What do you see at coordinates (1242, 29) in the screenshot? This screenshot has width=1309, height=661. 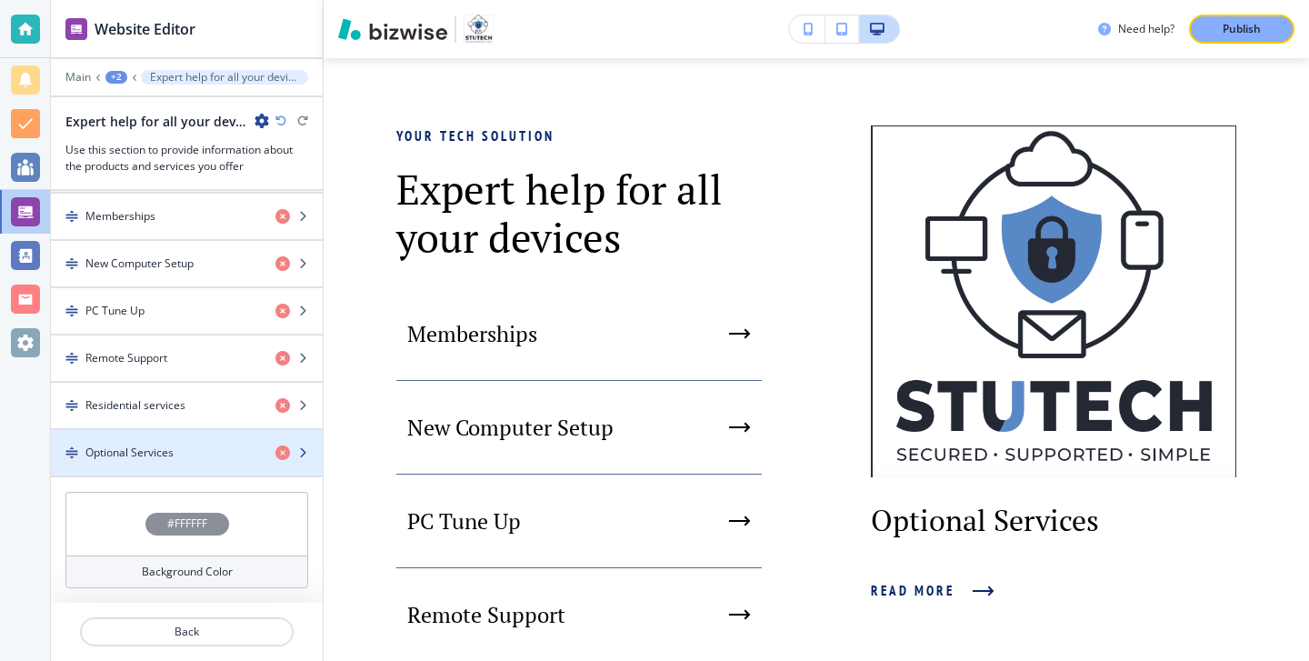 I see `button: Publish` at bounding box center [1242, 29].